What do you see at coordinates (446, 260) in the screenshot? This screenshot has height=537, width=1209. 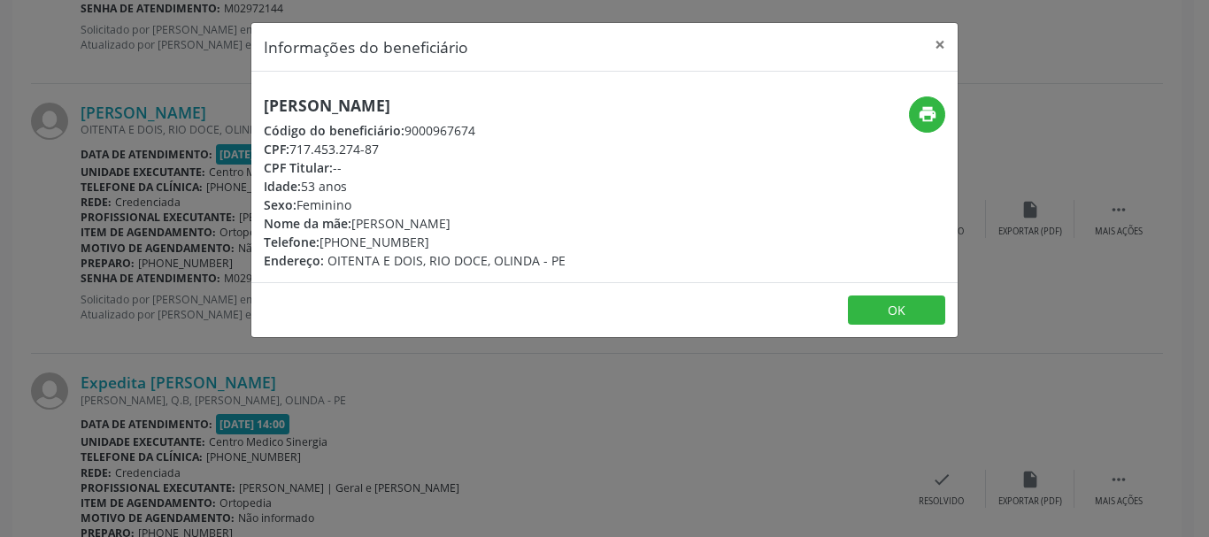 I see `span: OITENTA E DOIS, RIO DOCE, OLINDA - PE` at bounding box center [446, 260].